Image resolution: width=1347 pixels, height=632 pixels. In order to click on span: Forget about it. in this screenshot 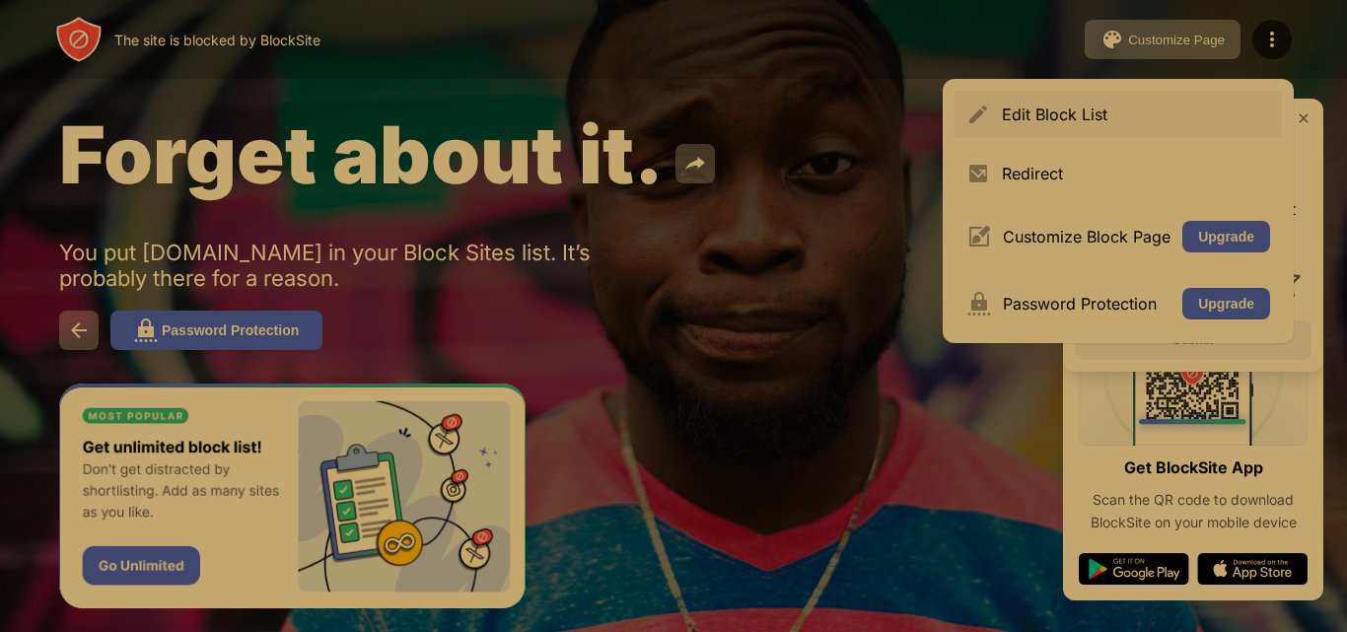, I will do `click(361, 154)`.